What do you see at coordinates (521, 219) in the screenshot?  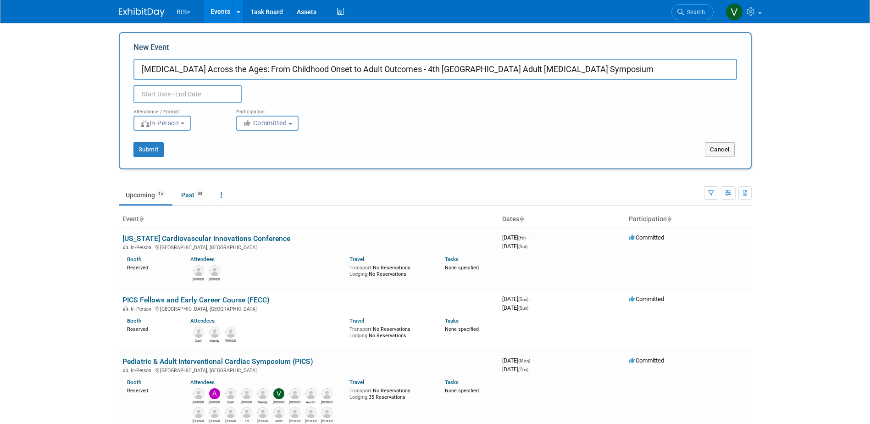 I see `a: Sort by Start Date` at bounding box center [521, 219].